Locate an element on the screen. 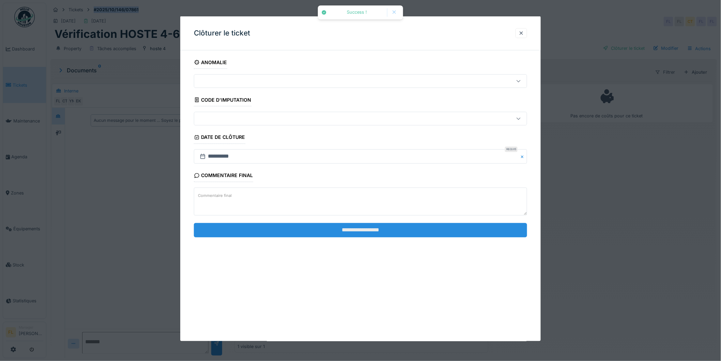  div: Code d'imputation is located at coordinates (223, 101).